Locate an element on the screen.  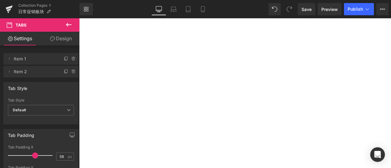
div: Tab Padding X is located at coordinates (41, 148).